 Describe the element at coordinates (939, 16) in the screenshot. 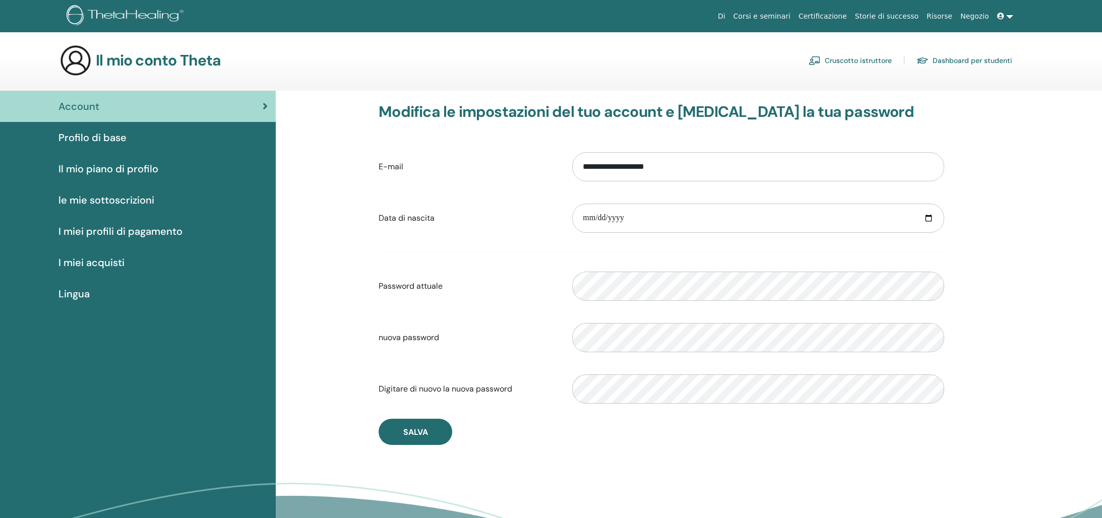

I see `a: Risorse` at that location.